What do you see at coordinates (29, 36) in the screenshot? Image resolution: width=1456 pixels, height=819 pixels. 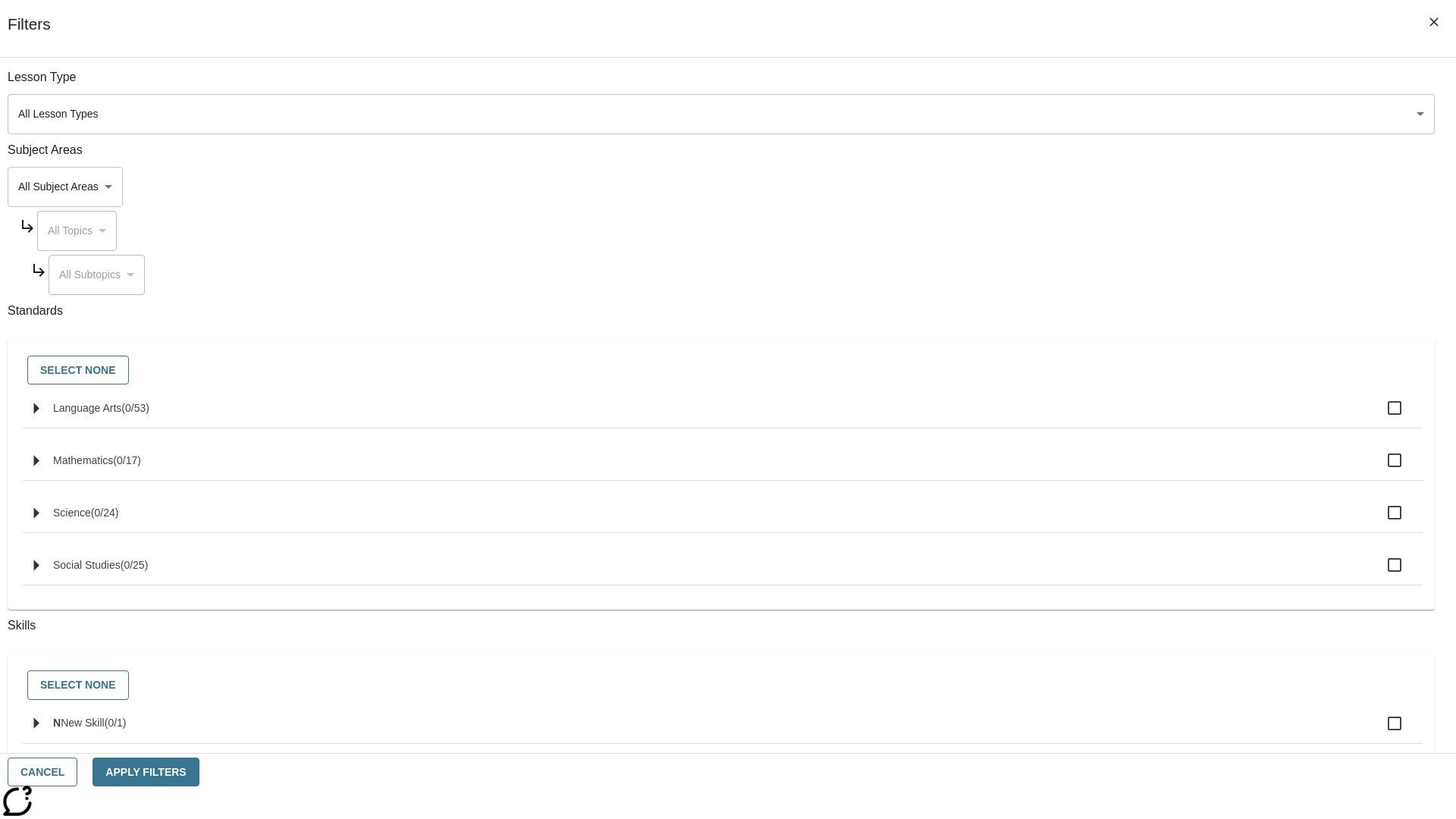 I see `h1: Filters` at bounding box center [29, 36].